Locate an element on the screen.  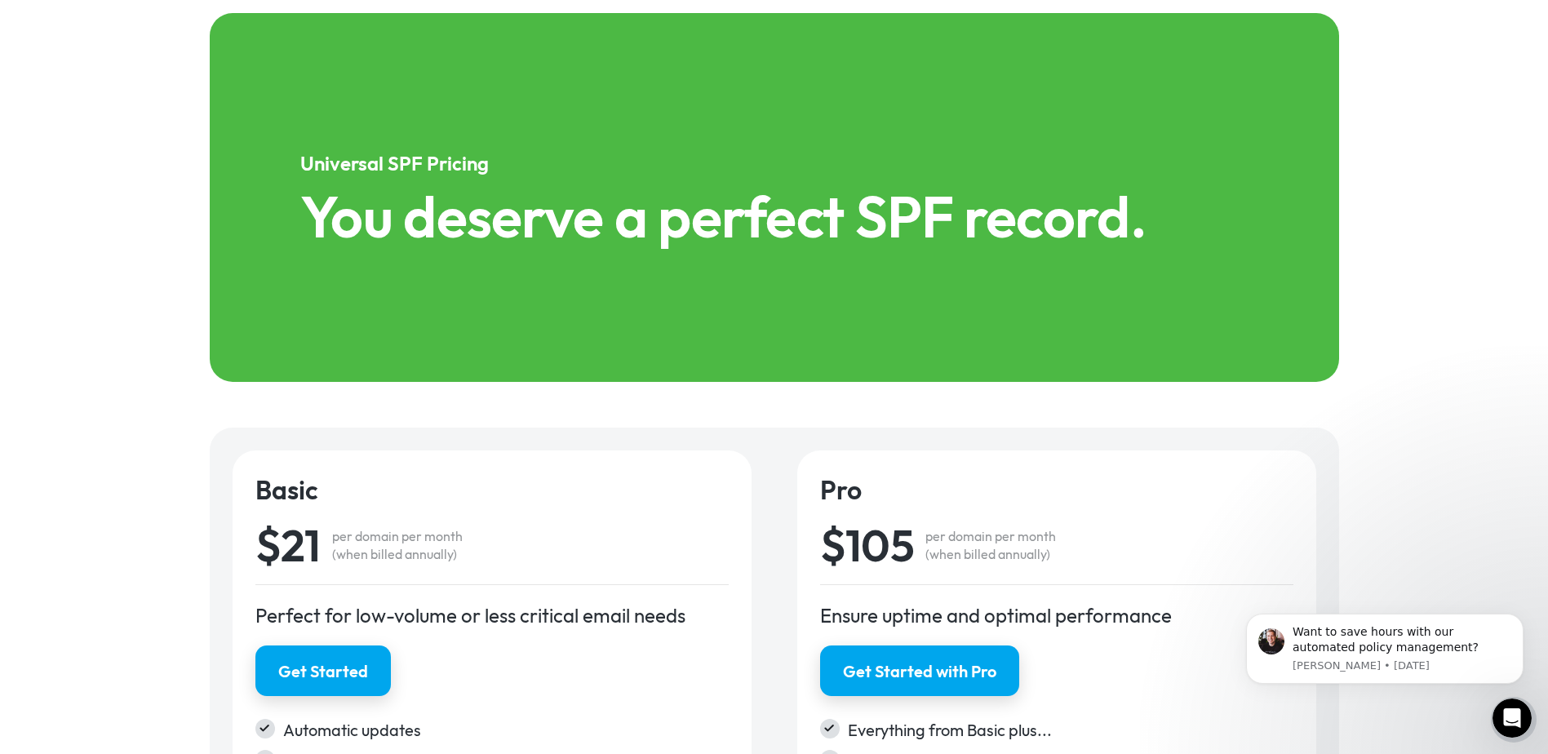
a: Get Started is located at coordinates (323, 671).